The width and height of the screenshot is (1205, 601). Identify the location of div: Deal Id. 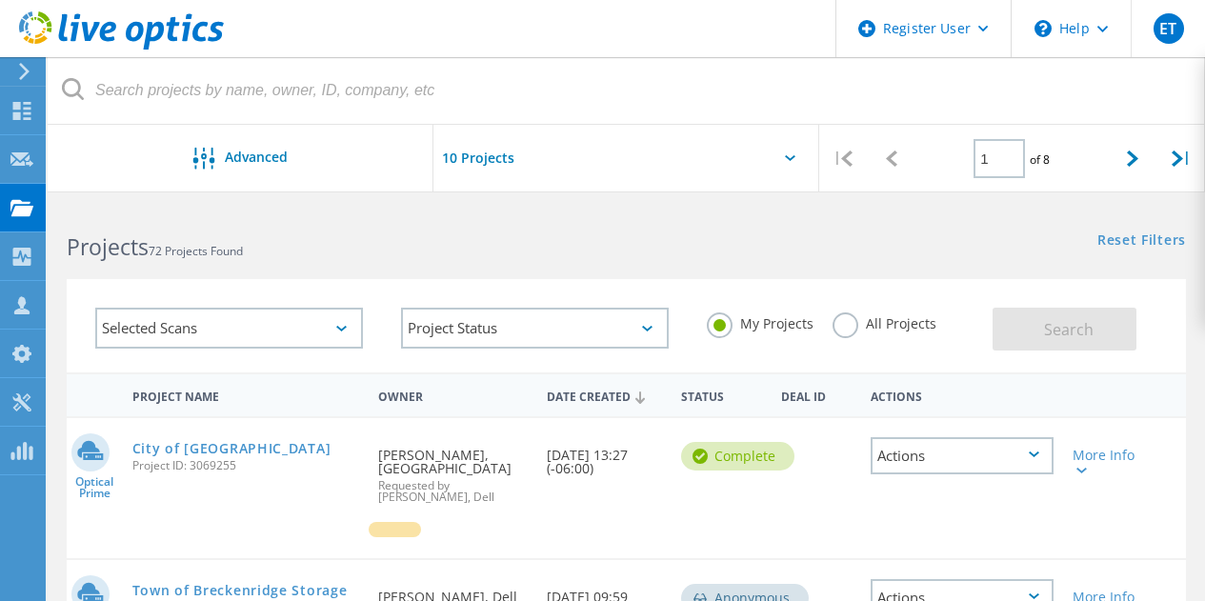
(816, 394).